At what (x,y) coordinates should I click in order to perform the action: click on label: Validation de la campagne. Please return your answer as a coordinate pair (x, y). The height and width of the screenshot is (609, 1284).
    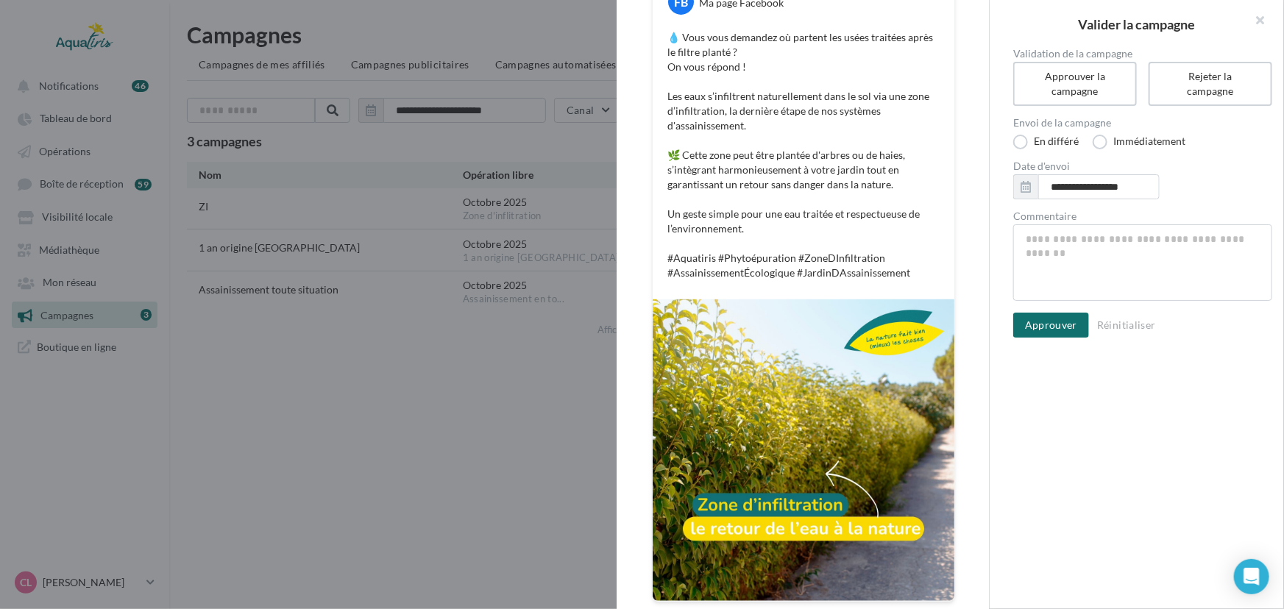
    Looking at the image, I should click on (1142, 54).